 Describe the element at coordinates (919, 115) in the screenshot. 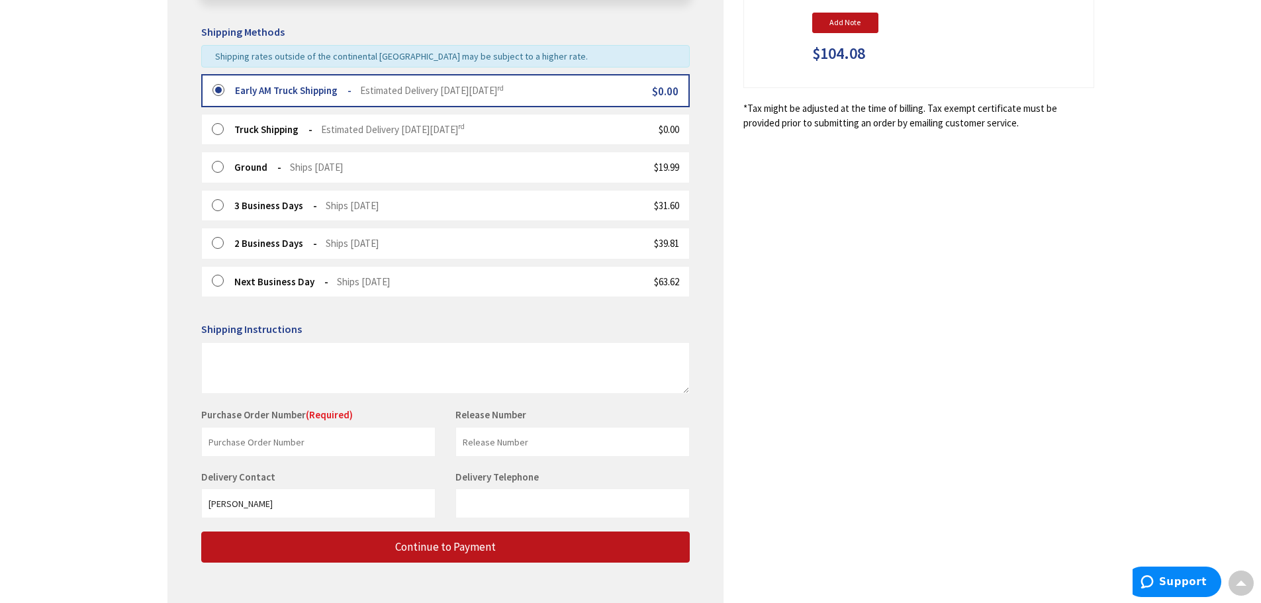

I see `*Tax might be adjusted at the time of billing. Tax exempt certificate must be provided prior to s...` at that location.